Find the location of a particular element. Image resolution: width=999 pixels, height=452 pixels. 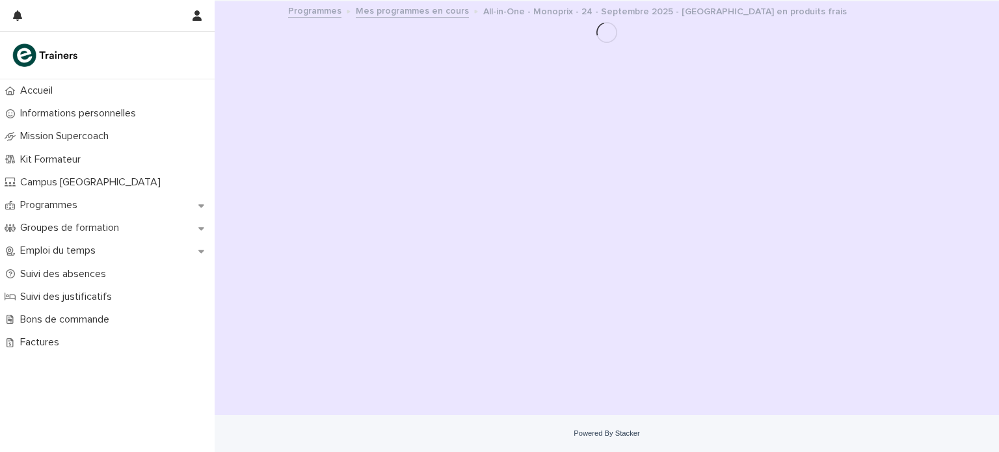

p: Programmes is located at coordinates (51, 205).